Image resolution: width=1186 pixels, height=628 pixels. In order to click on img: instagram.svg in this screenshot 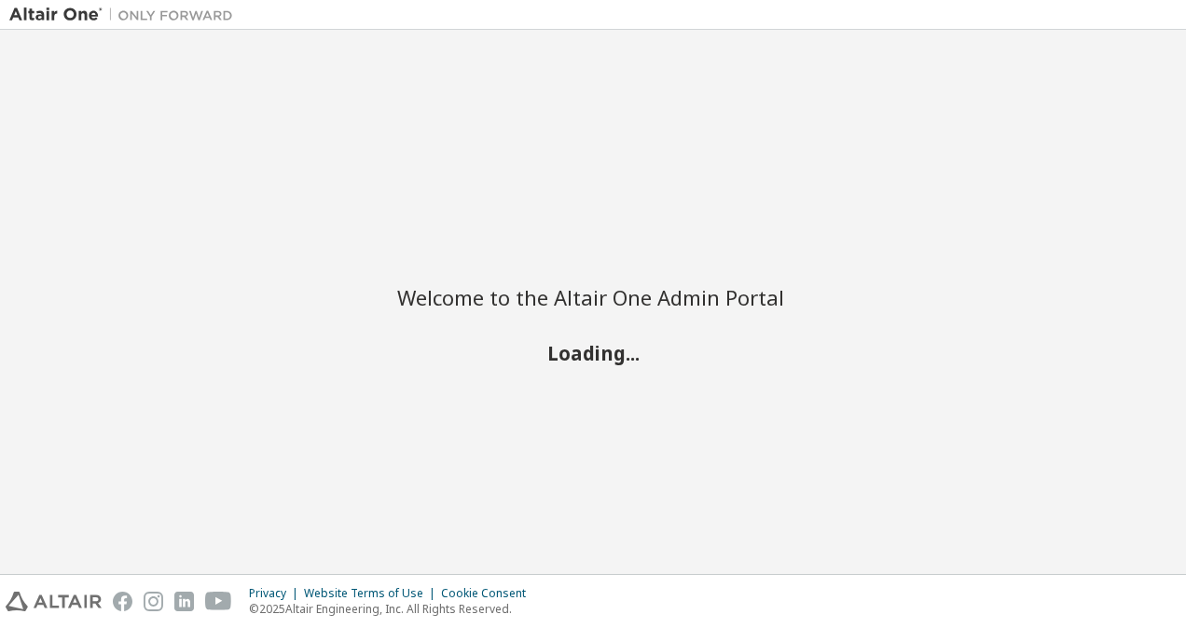, I will do `click(153, 601)`.